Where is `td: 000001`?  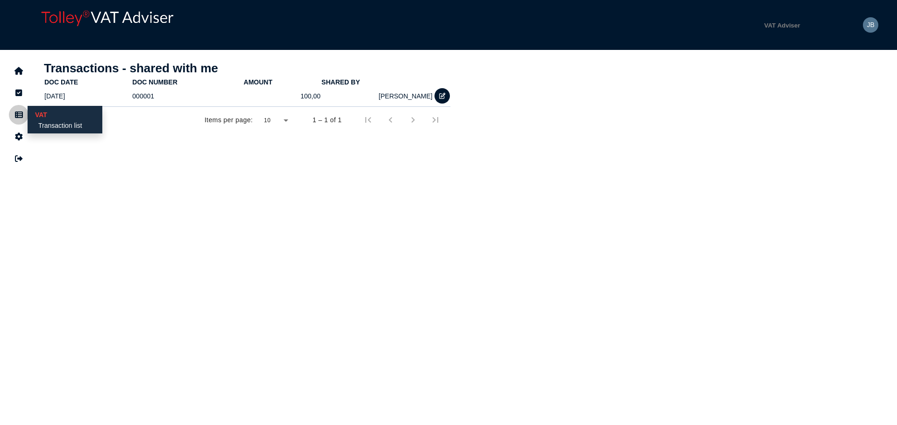 td: 000001 is located at coordinates (187, 96).